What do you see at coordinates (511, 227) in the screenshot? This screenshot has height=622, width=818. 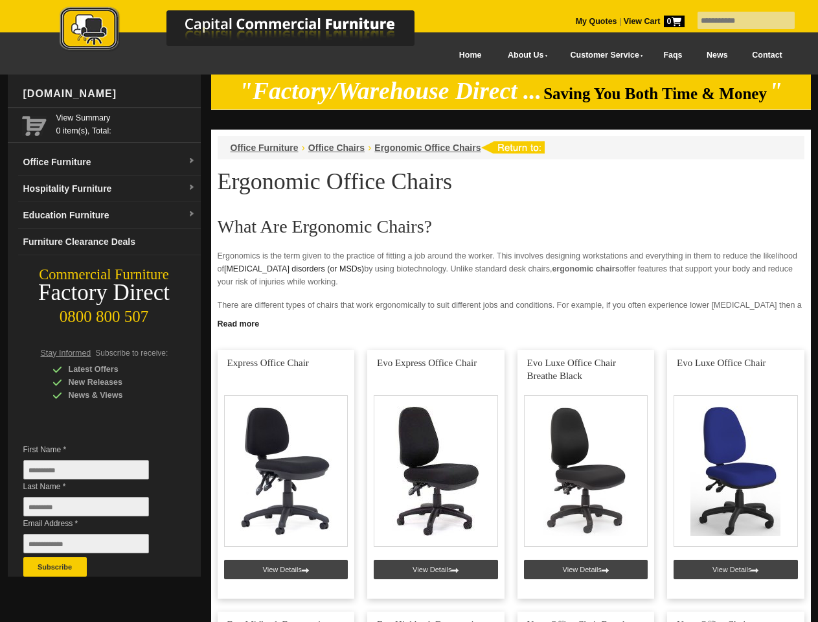 I see `h2: What Are Ergonomic Chairs?` at bounding box center [511, 227].